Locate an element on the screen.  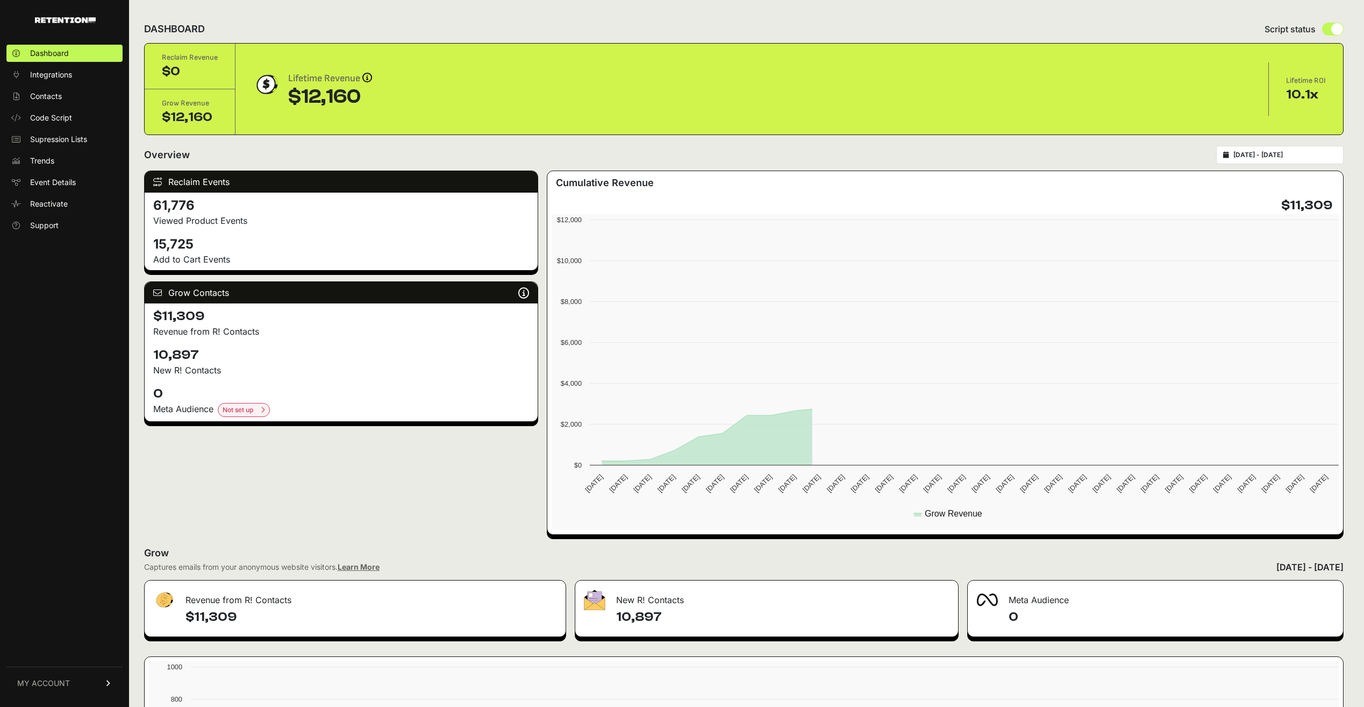
text: $12,000 is located at coordinates (570, 219).